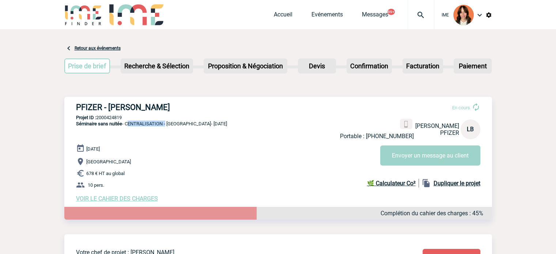  I want to click on img: 94396-2.png, so click(463, 15).